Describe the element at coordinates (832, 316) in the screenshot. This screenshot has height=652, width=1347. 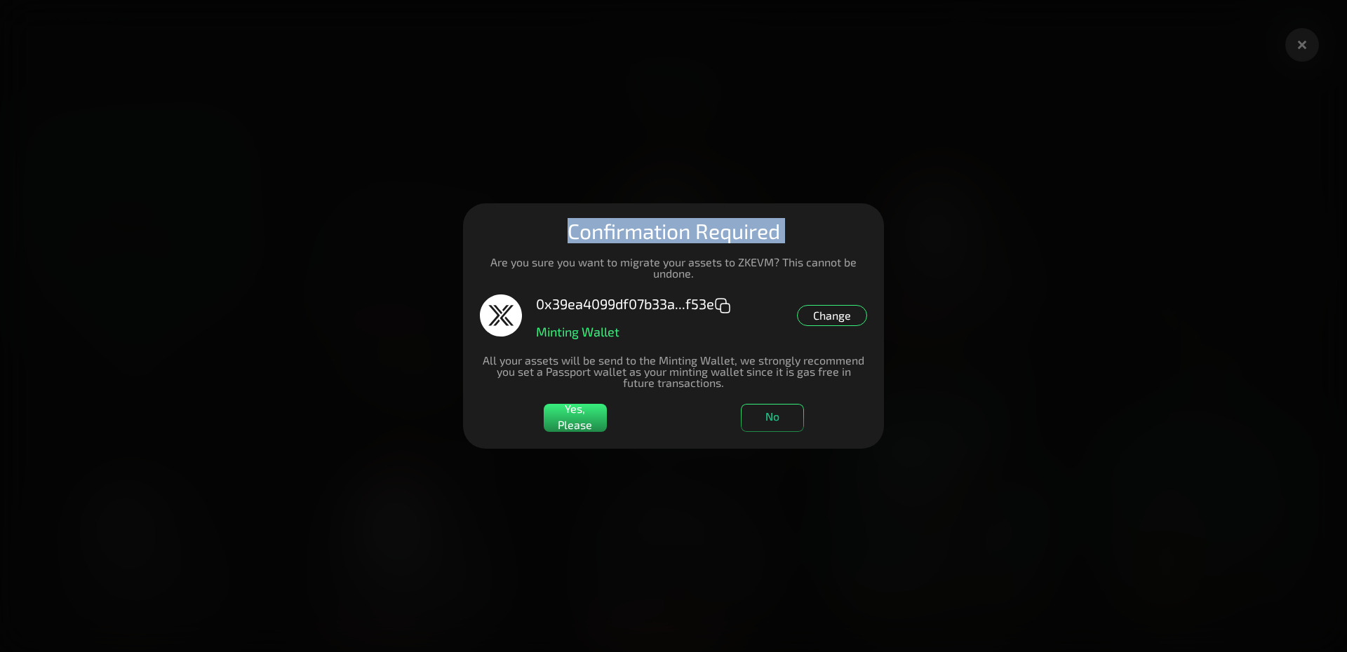
I see `div: Change` at that location.